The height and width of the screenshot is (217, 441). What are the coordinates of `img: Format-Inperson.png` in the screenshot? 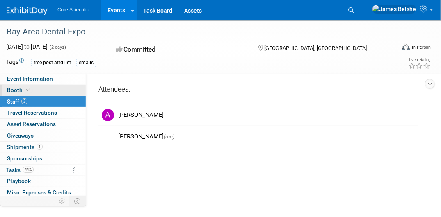 It's located at (406, 47).